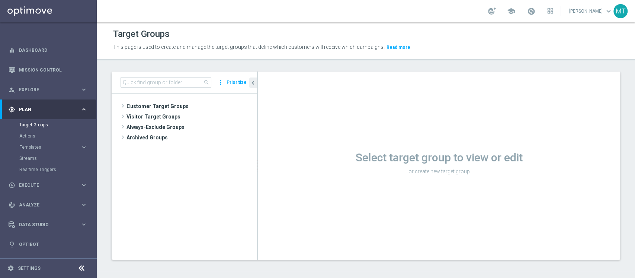 The height and width of the screenshot is (278, 635). Describe the element at coordinates (399, 47) in the screenshot. I see `button: Read more` at that location.